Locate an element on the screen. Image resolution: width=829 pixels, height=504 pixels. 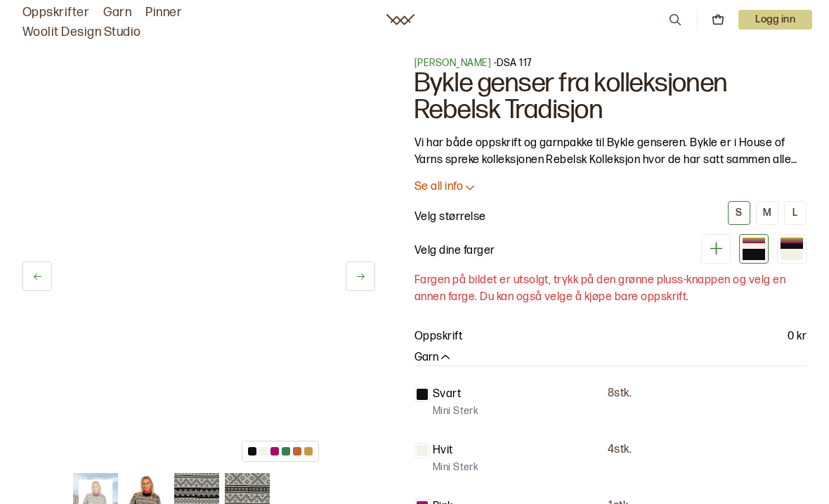
p: 8 stk. is located at coordinates (620, 394).